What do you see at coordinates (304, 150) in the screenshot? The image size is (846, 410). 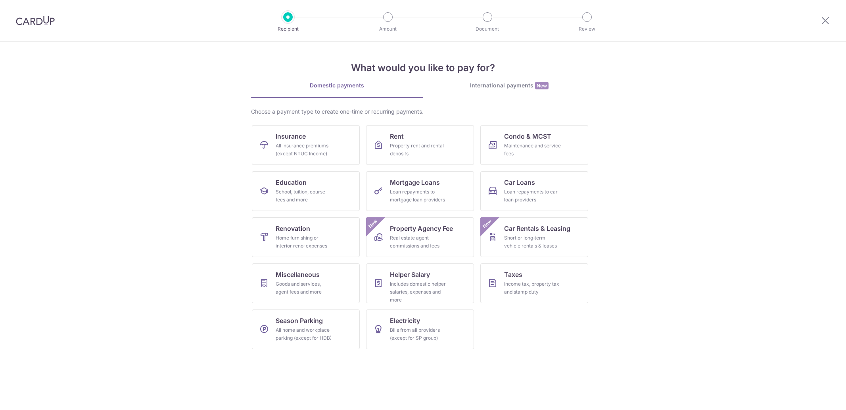 I see `div: All insurance premiums (except NTUC Income)` at bounding box center [304, 150].